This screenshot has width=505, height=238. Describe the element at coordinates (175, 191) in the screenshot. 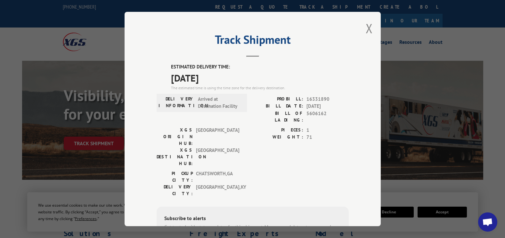

I see `label: DELIVERY CITY:` at that location.